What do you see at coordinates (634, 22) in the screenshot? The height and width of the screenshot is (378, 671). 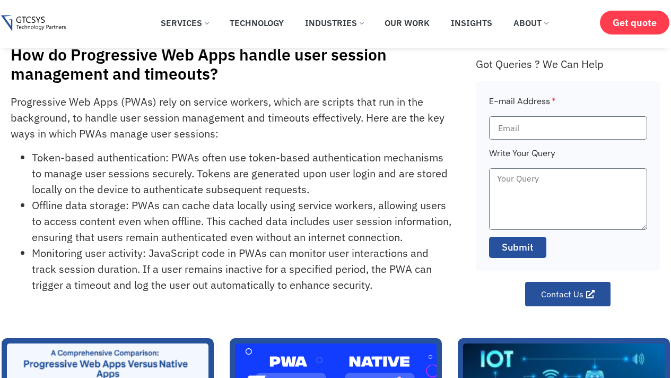 I see `a: Get quote` at bounding box center [634, 22].